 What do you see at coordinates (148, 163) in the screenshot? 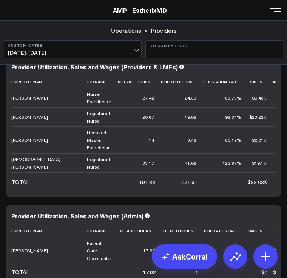
I see `div: 33.17` at bounding box center [148, 163].